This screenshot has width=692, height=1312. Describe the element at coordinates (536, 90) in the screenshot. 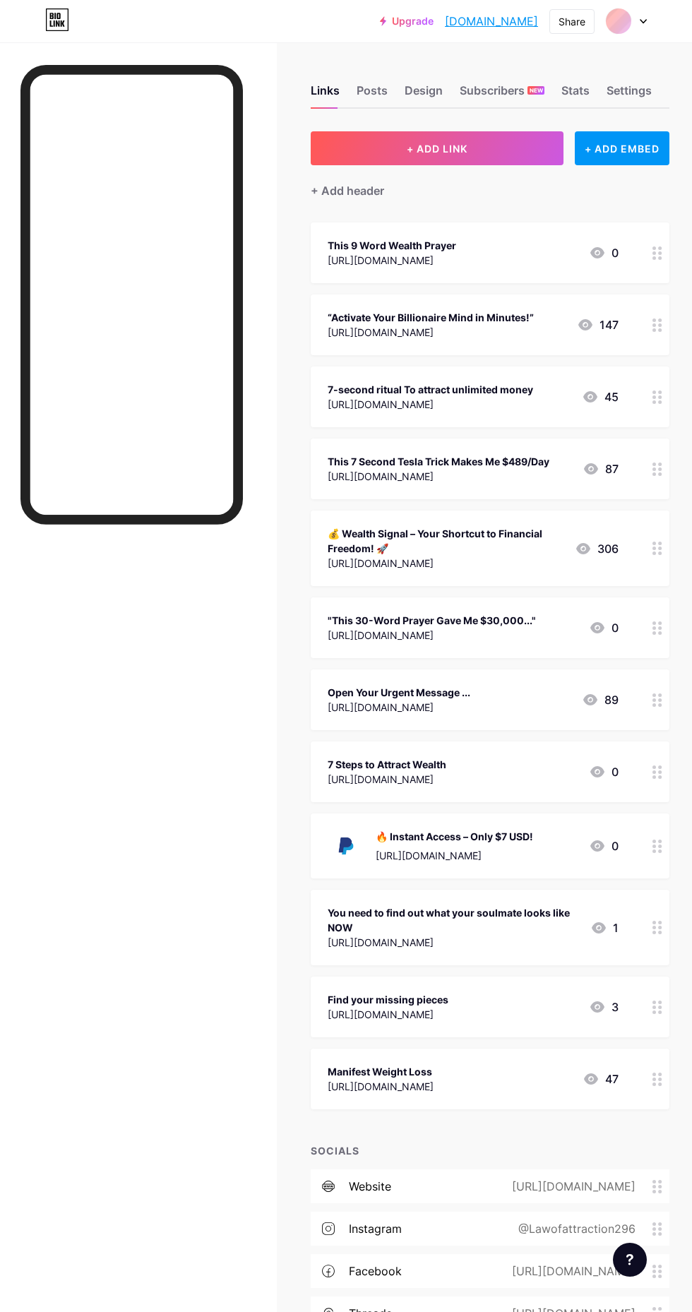

I see `span: NEW` at that location.